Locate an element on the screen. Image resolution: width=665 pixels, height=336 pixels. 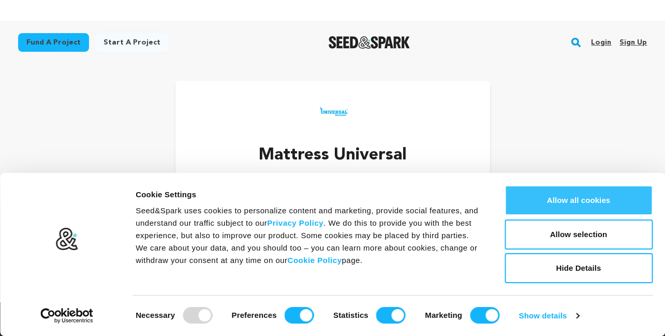
a: Show details is located at coordinates (549, 316).